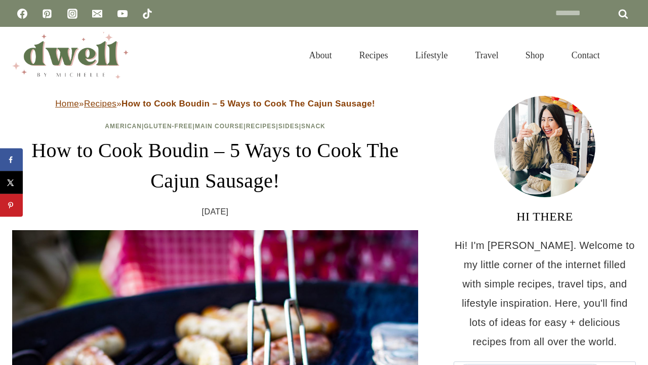 The height and width of the screenshot is (365, 648). I want to click on a: Home, so click(67, 103).